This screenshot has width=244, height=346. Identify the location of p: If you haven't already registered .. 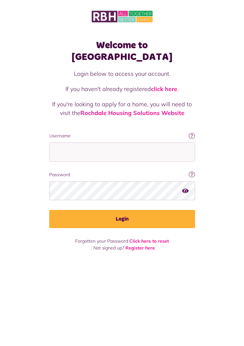
(122, 89).